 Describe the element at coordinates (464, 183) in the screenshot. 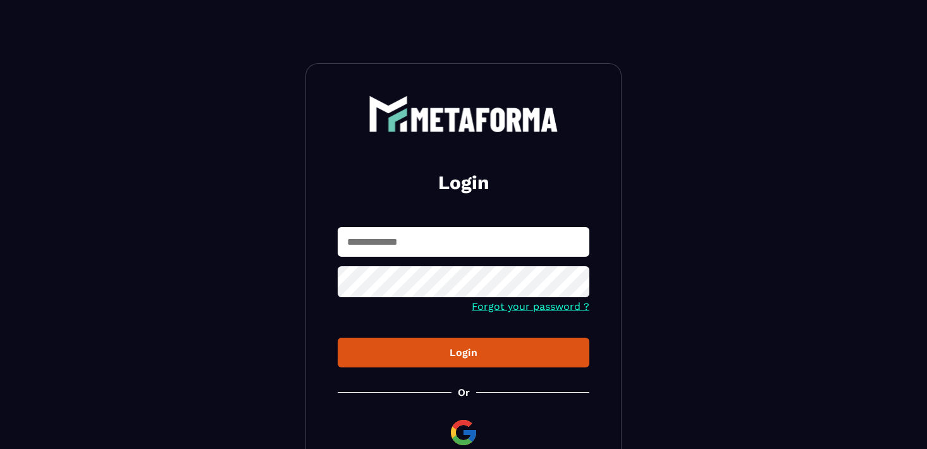

I see `h2: Login` at that location.